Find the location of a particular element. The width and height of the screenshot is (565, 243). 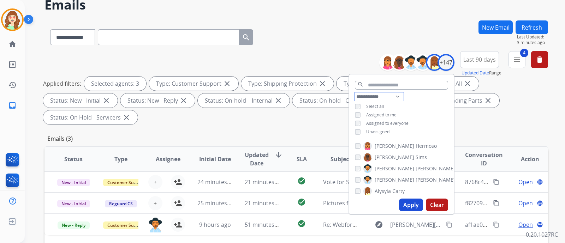

span: Select all is located at coordinates (375, 106).